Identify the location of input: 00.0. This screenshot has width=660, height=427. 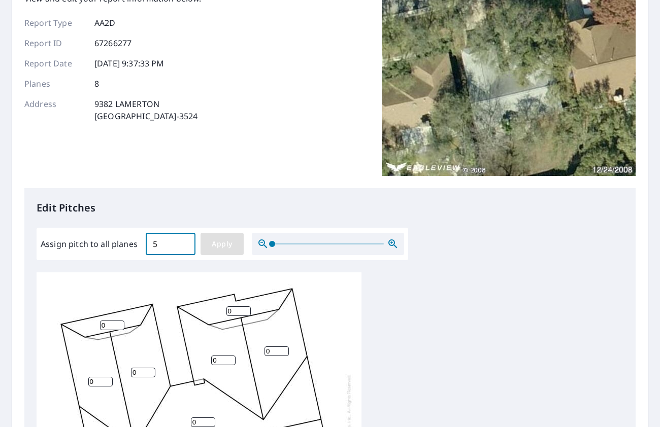
(171, 244).